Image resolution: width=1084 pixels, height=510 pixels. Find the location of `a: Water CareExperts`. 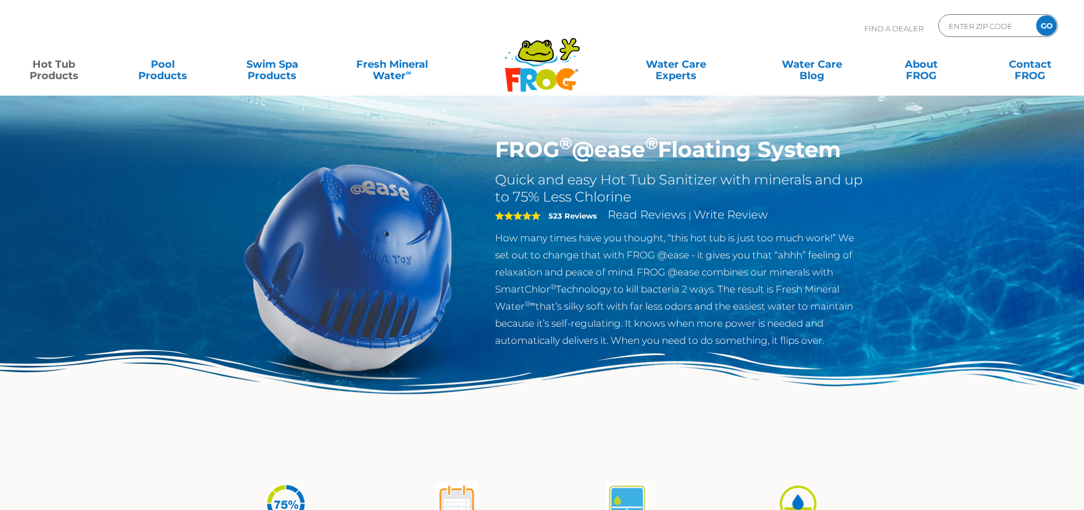

a: Water CareExperts is located at coordinates (676, 64).